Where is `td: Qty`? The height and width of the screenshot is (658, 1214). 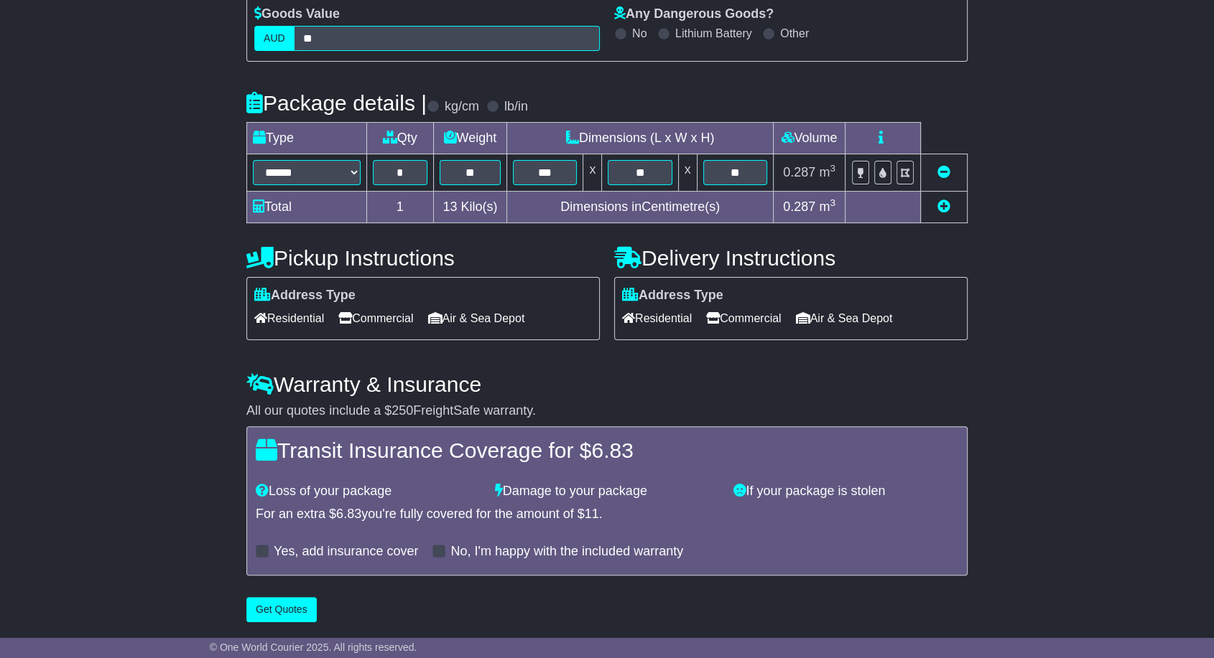
td: Qty is located at coordinates (400, 139).